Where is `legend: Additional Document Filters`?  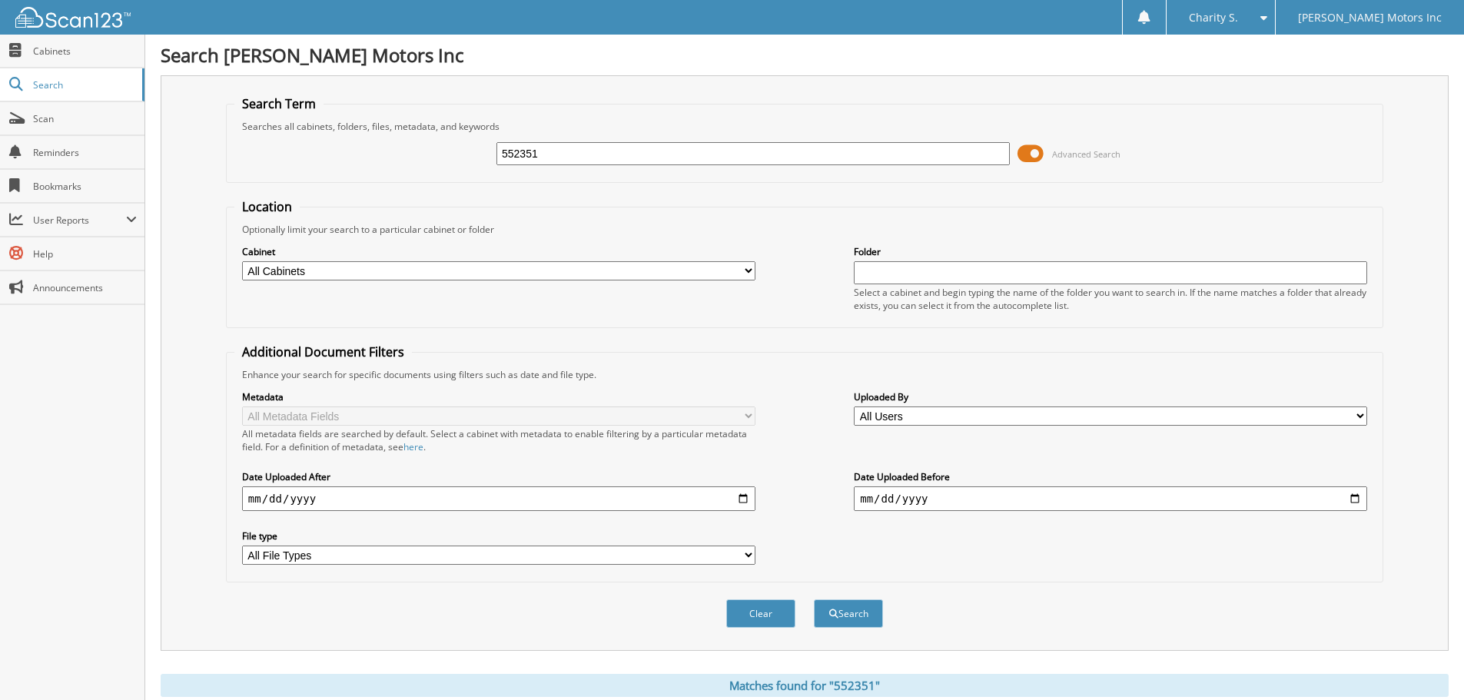
legend: Additional Document Filters is located at coordinates (323, 352).